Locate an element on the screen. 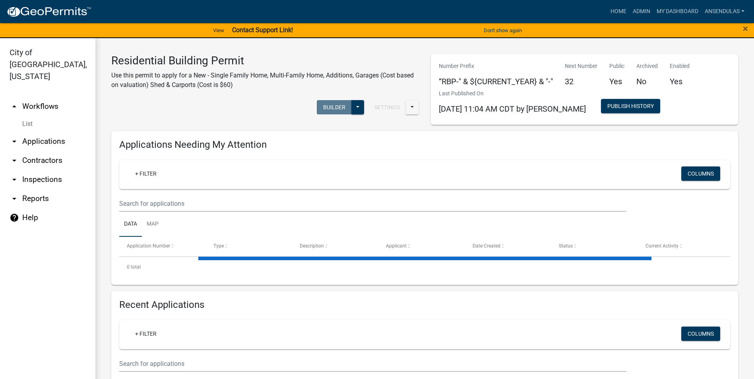 The height and width of the screenshot is (379, 754). wm-modal-confirm: Workflow Publish History is located at coordinates (631, 107).